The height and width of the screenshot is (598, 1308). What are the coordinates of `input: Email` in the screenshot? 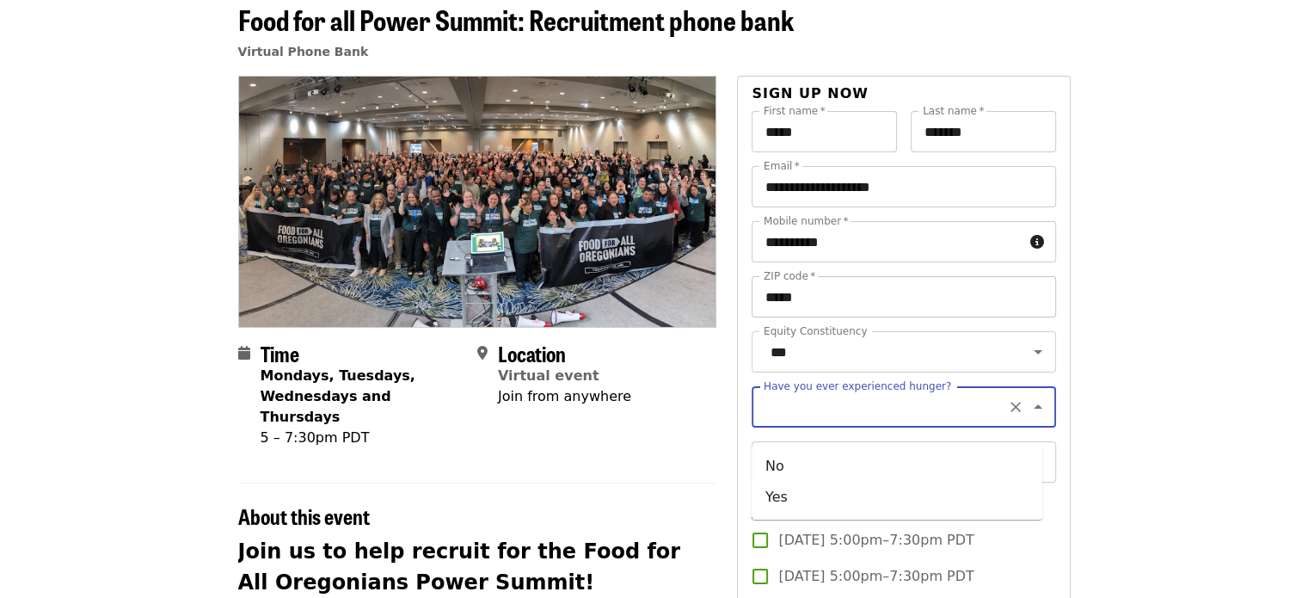 It's located at (903, 187).